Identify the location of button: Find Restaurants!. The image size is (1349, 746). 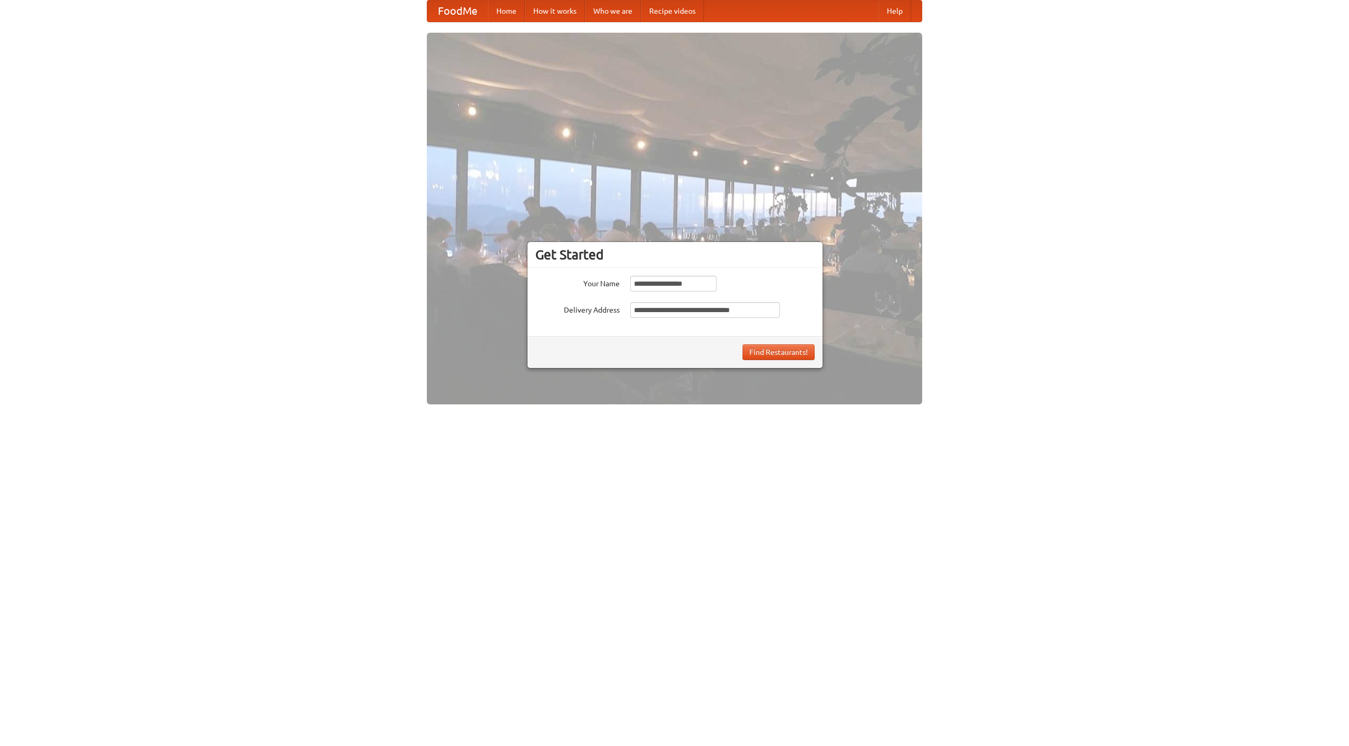
(778, 352).